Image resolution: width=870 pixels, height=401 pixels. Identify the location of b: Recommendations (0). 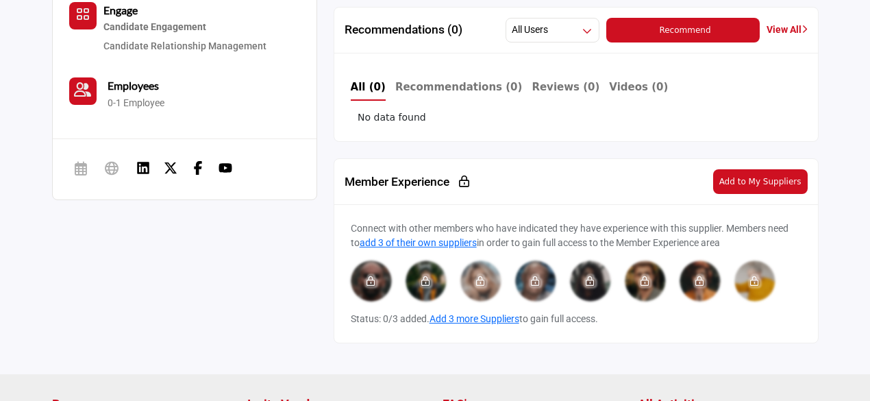
(459, 87).